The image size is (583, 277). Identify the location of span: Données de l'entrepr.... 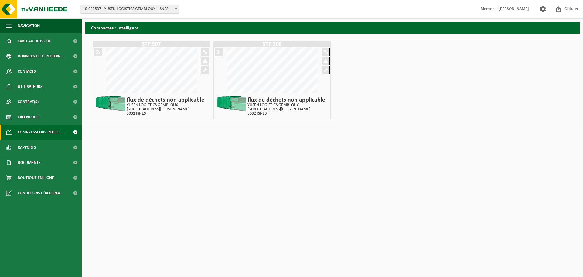
(41, 56).